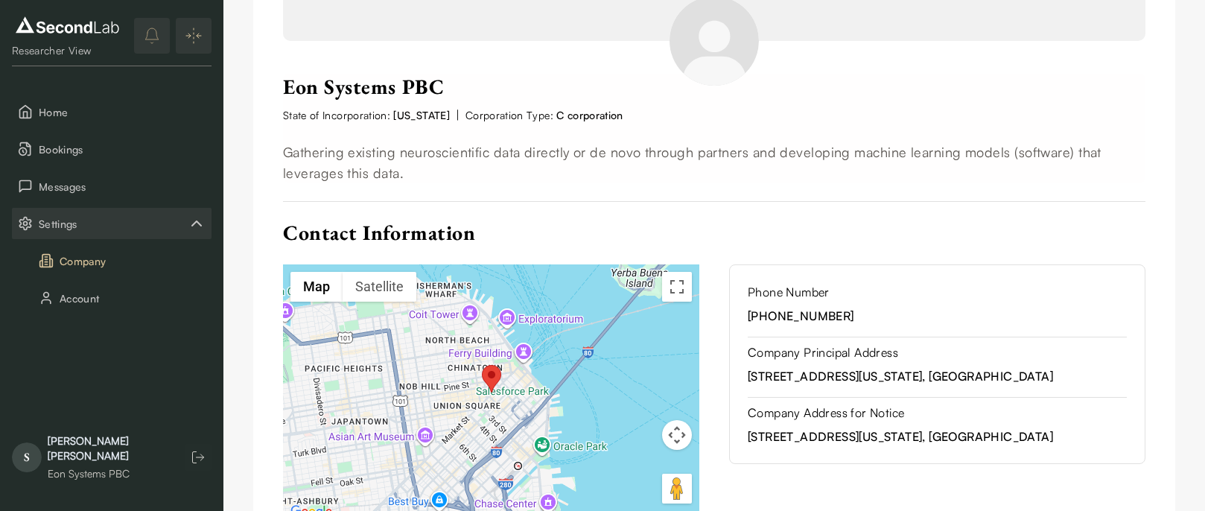 This screenshot has height=511, width=1205. What do you see at coordinates (112, 149) in the screenshot?
I see `li: Bookings` at bounding box center [112, 149].